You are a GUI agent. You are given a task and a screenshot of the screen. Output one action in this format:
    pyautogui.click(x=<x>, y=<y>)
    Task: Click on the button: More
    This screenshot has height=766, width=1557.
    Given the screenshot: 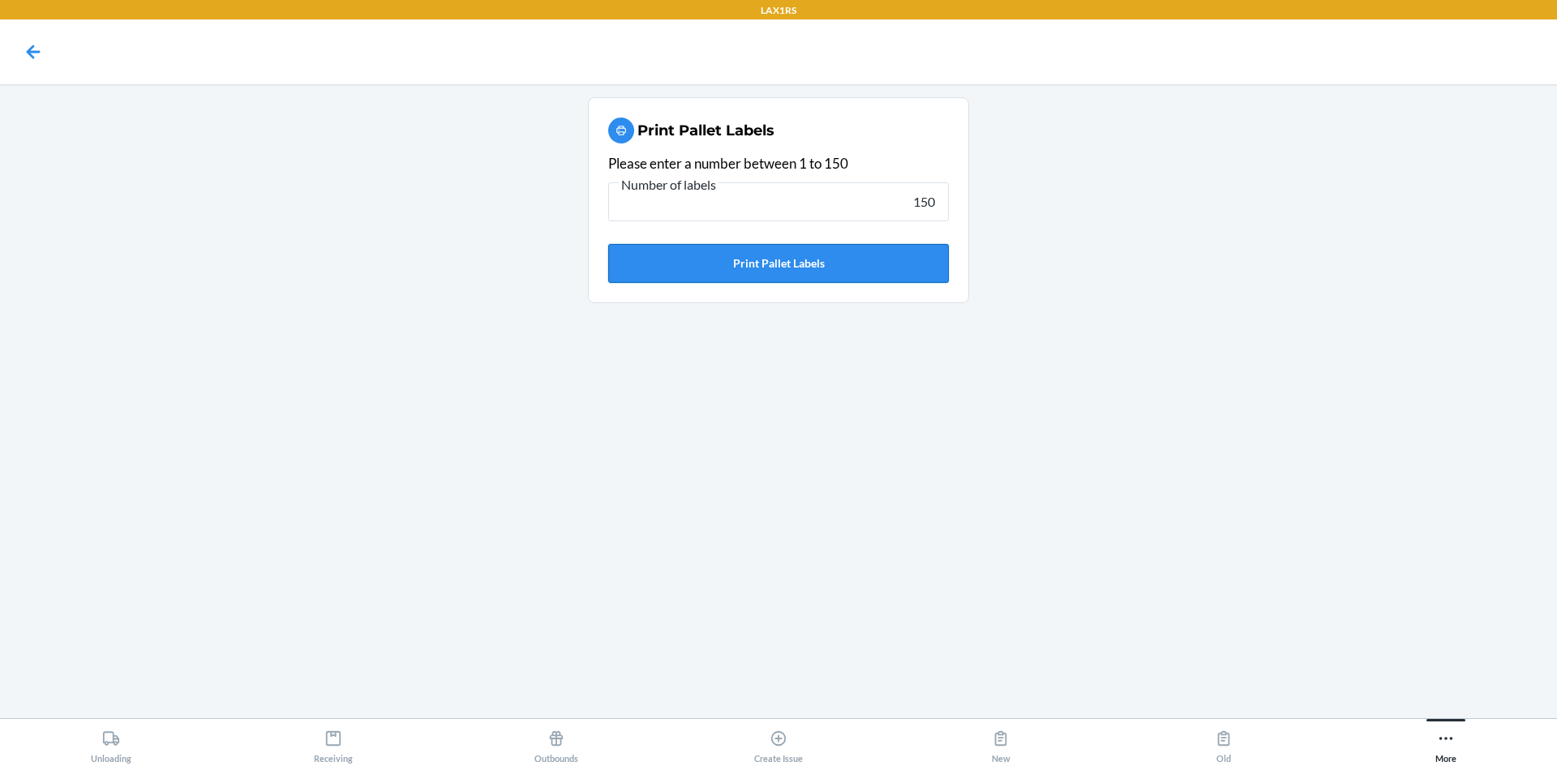 What is the action you would take?
    pyautogui.click(x=1446, y=741)
    